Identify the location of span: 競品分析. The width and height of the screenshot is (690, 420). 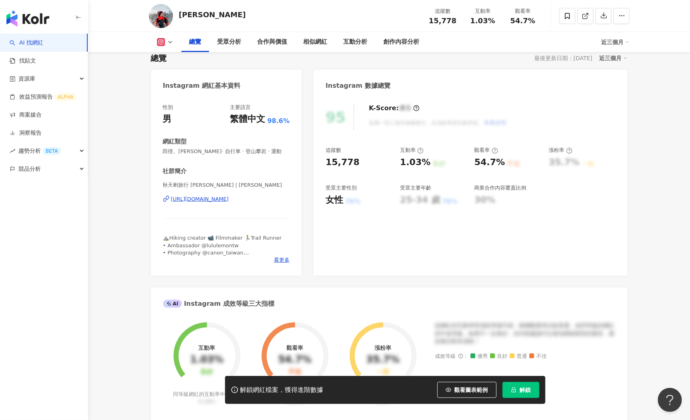
(30, 169).